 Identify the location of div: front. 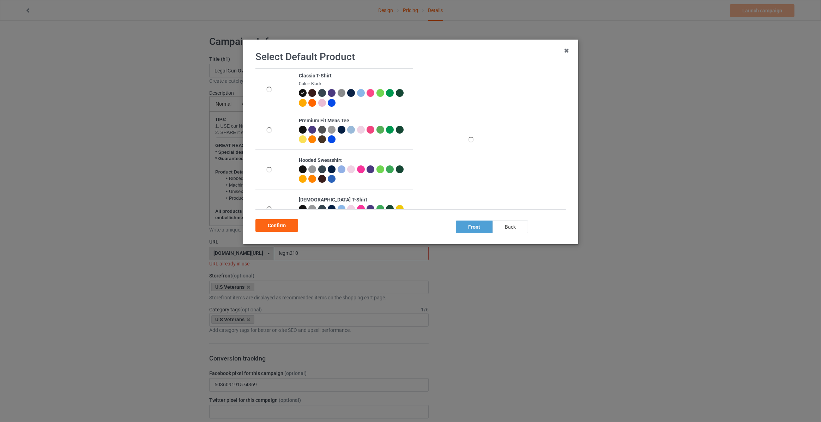
(474, 227).